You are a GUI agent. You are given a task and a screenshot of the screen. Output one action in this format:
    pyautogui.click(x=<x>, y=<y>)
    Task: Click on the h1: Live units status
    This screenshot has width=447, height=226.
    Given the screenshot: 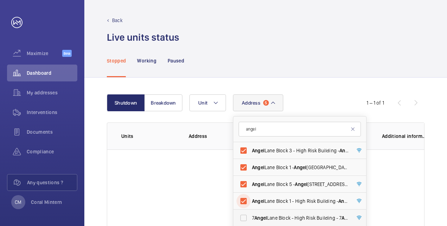 What is the action you would take?
    pyautogui.click(x=143, y=37)
    